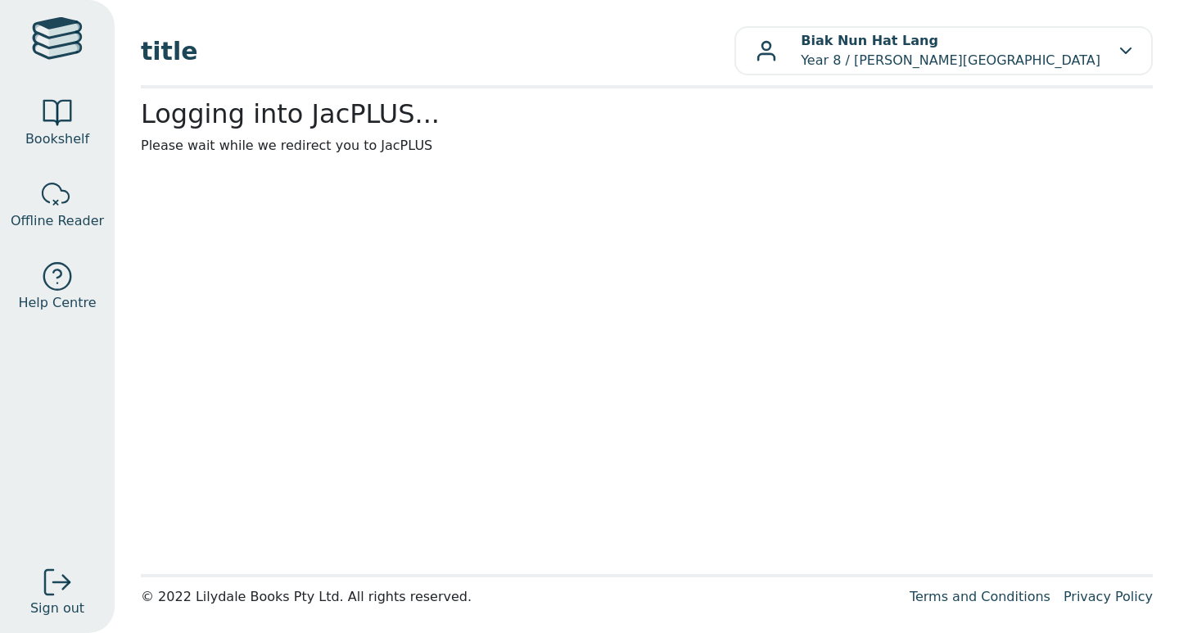 This screenshot has width=1179, height=633. Describe the element at coordinates (57, 303) in the screenshot. I see `span: Help Centre` at that location.